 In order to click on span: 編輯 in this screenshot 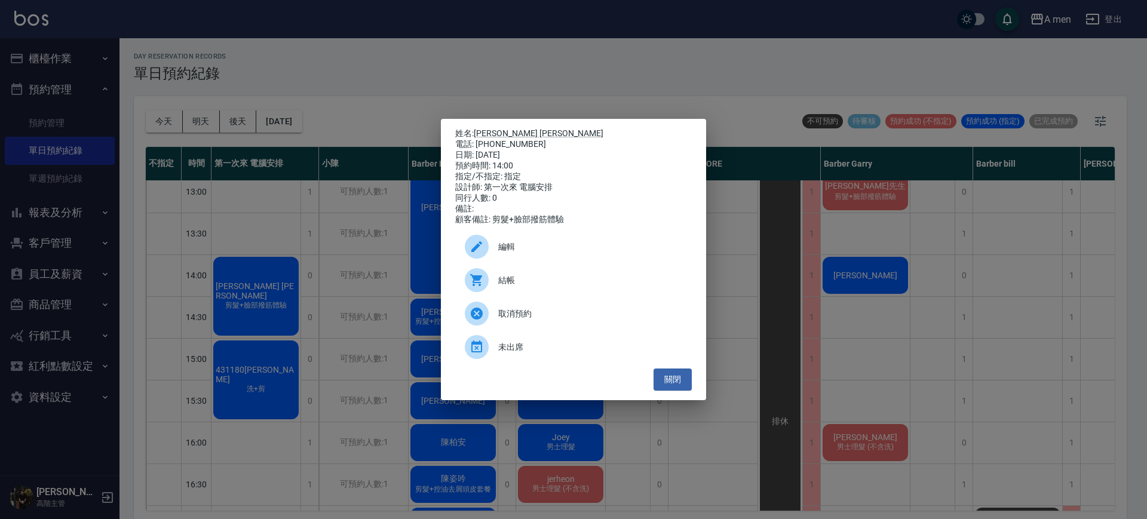, I will do `click(590, 247)`.